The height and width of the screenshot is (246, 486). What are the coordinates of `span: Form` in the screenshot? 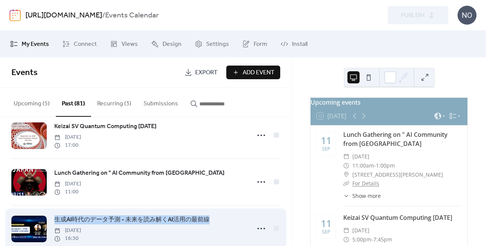 It's located at (260, 44).